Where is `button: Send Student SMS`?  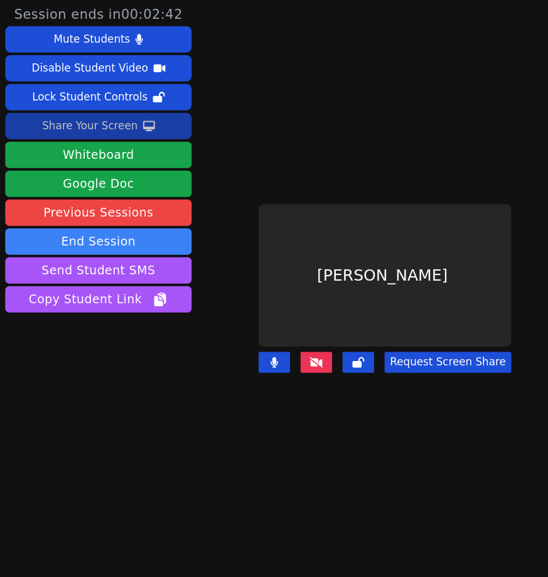
button: Send Student SMS is located at coordinates (94, 259).